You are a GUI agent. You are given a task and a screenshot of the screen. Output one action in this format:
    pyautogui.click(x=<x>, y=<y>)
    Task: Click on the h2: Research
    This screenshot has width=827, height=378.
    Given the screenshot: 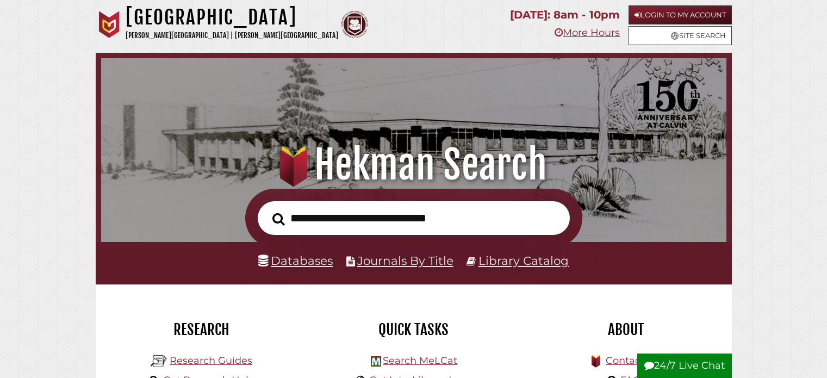 What is the action you would take?
    pyautogui.click(x=202, y=330)
    